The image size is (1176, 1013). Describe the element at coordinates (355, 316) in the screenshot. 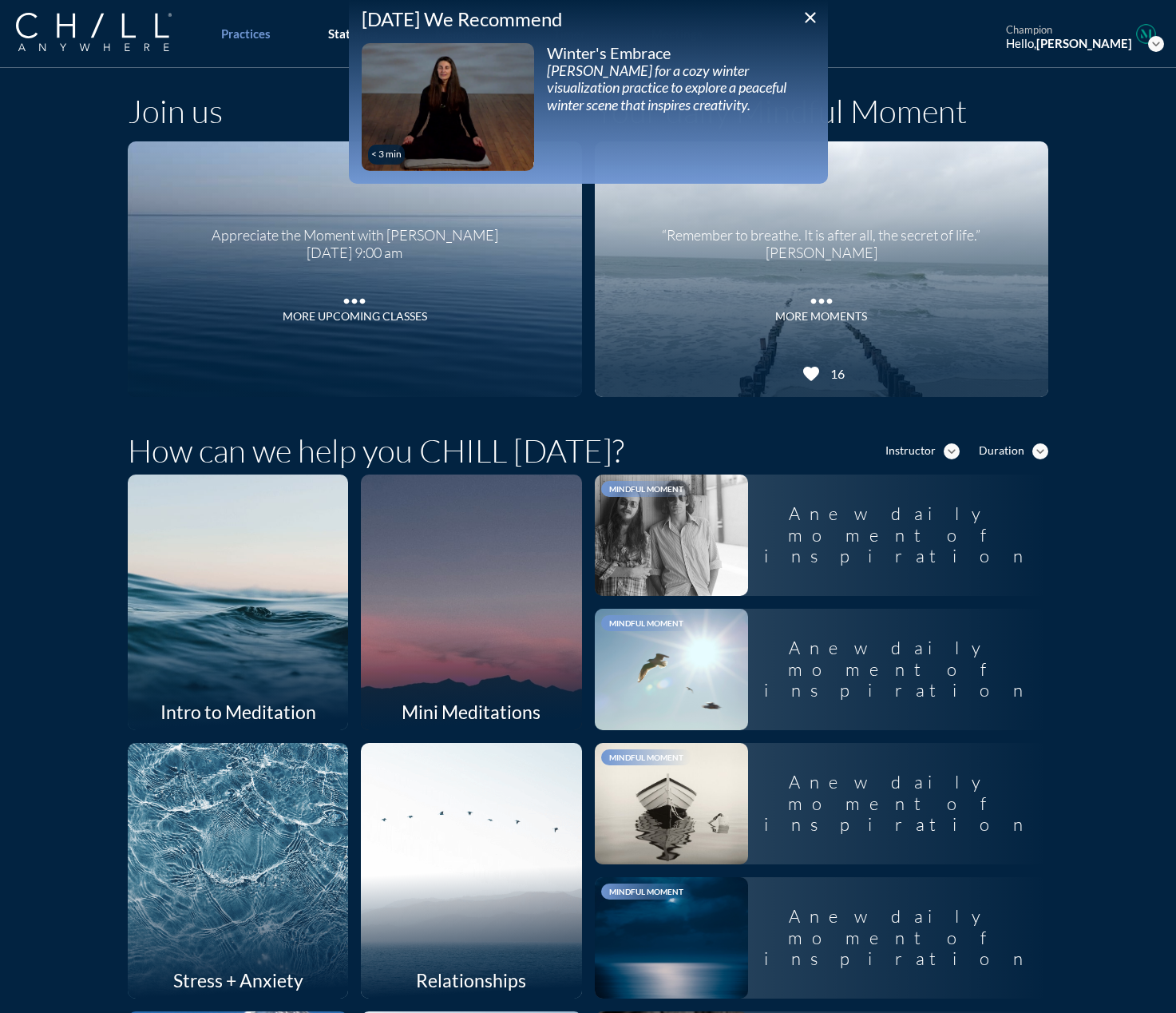

I see `div: More Upcoming Classes` at that location.